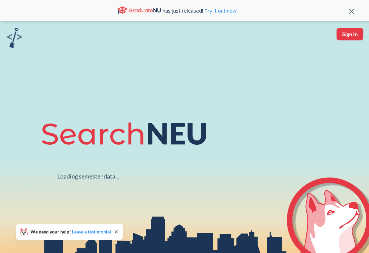 The height and width of the screenshot is (253, 369). I want to click on span: has just released!, so click(200, 11).